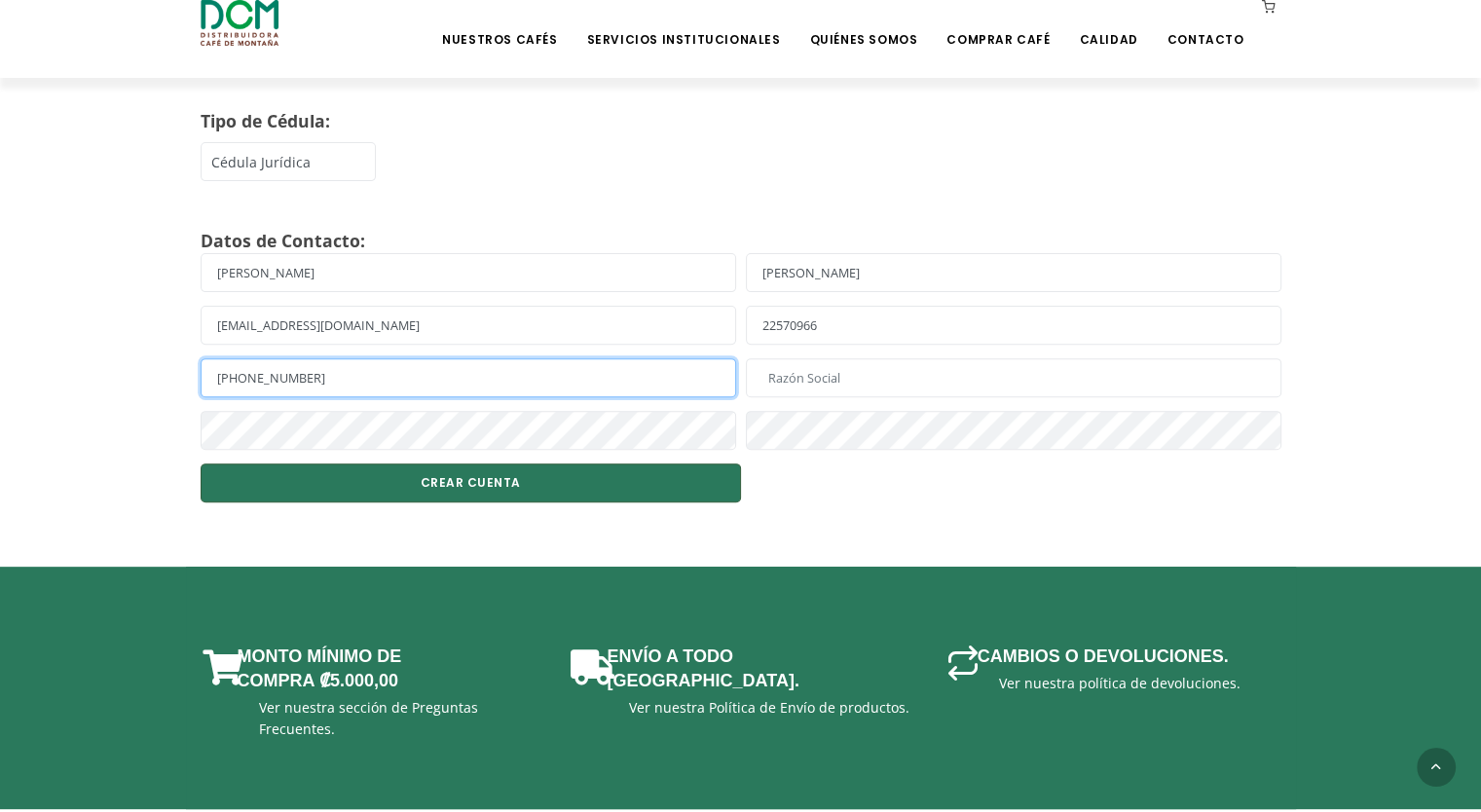 The width and height of the screenshot is (1481, 812). Describe the element at coordinates (1205, 25) in the screenshot. I see `a: Contacto` at that location.